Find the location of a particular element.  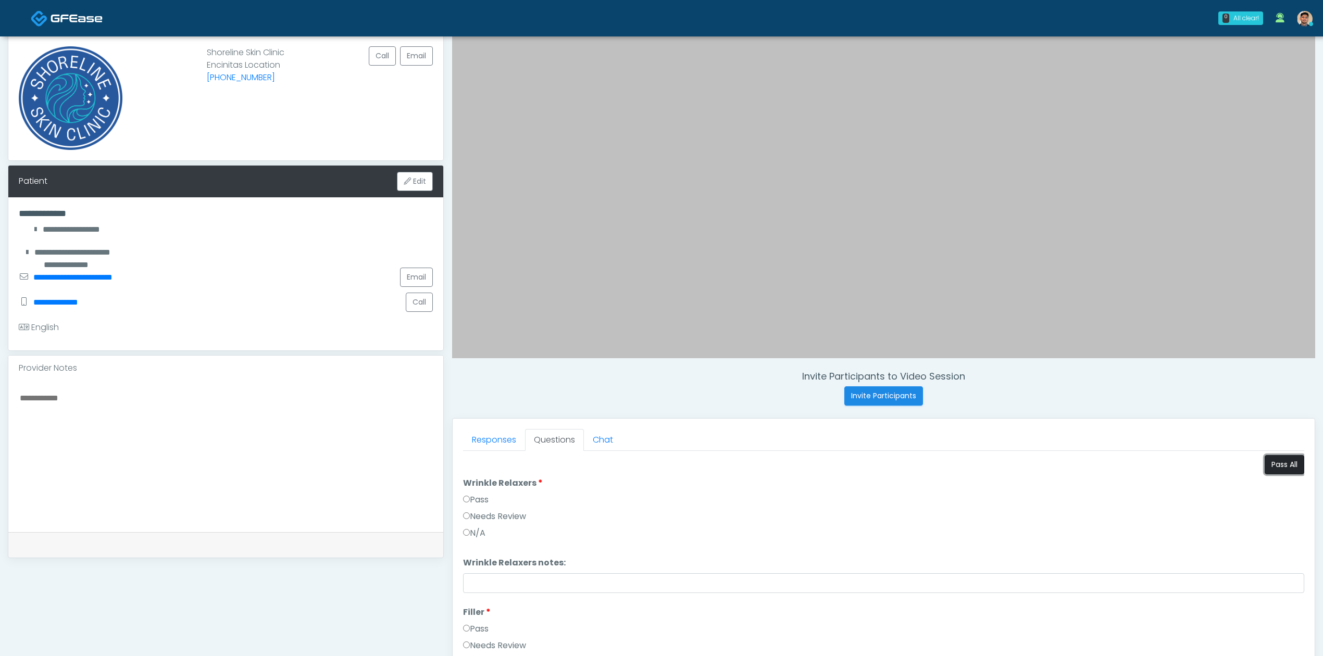

label: N/A is located at coordinates (474, 533).